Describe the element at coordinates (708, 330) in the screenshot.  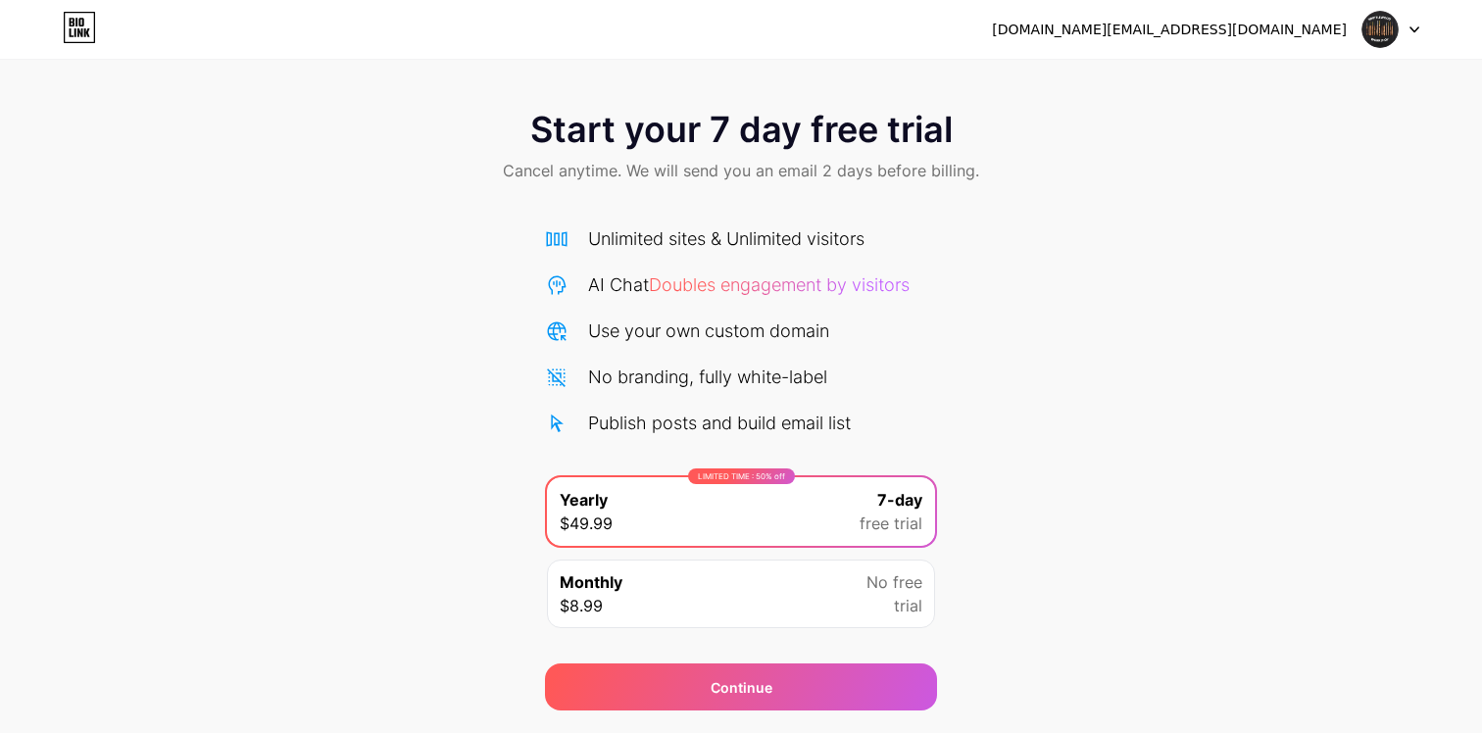
I see `div: Use your own custom domain` at that location.